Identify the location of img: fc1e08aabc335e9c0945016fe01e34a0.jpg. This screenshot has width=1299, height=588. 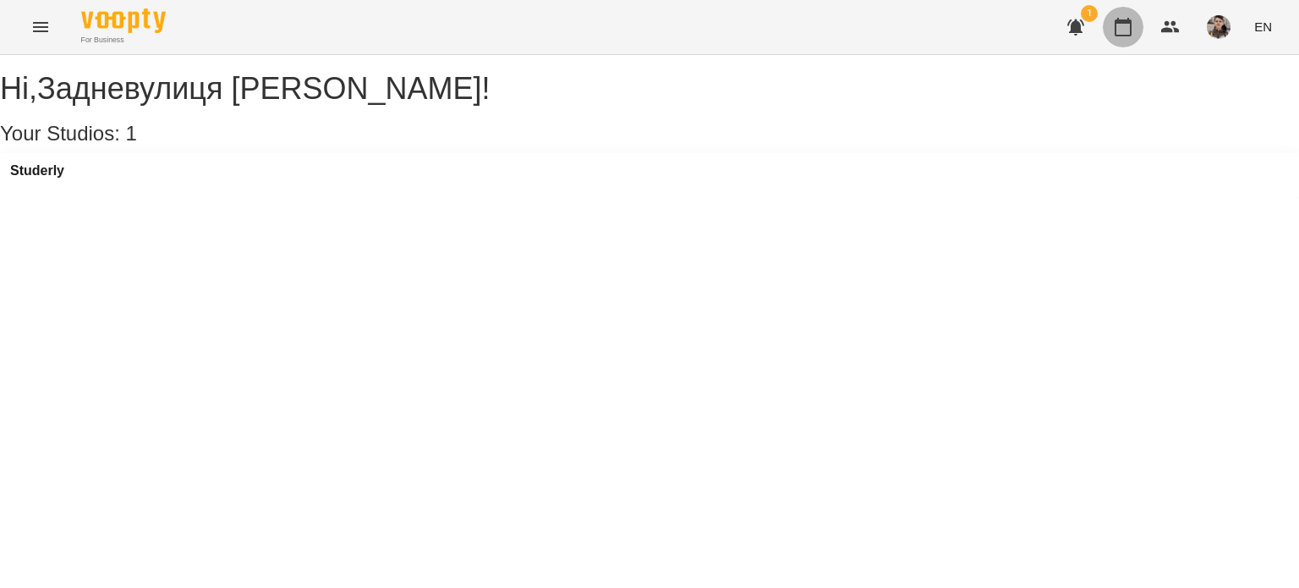
(1219, 27).